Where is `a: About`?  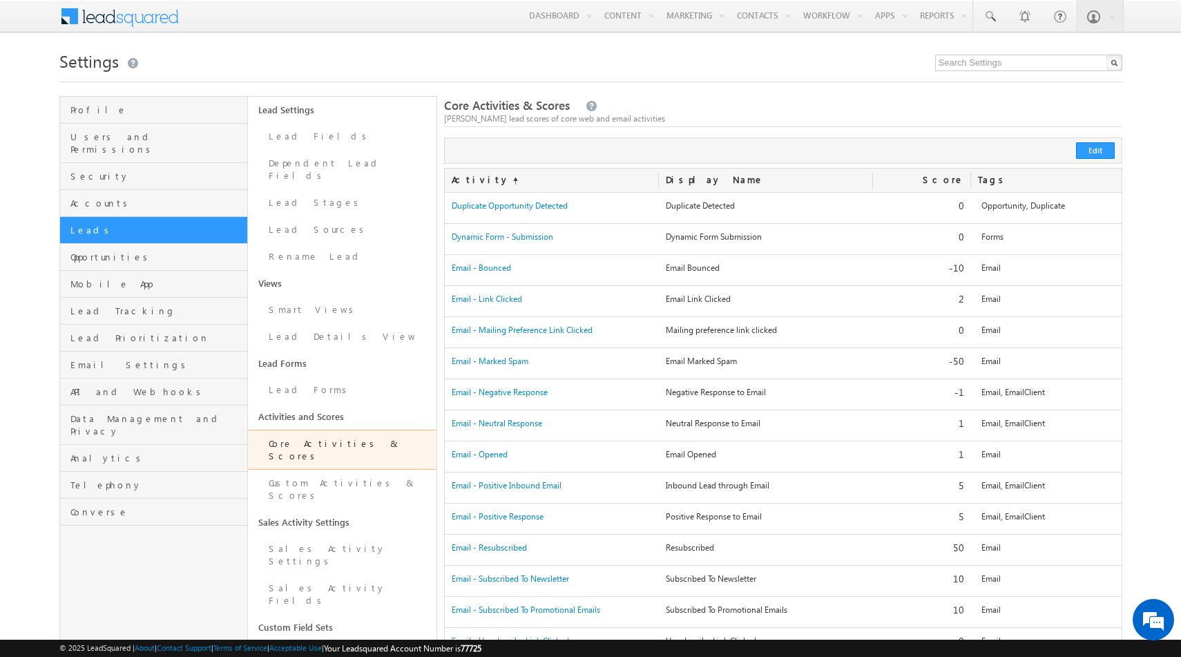
a: About is located at coordinates (144, 647).